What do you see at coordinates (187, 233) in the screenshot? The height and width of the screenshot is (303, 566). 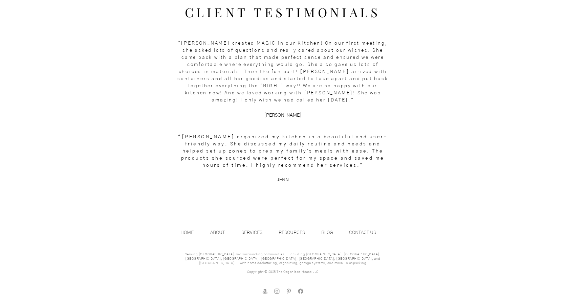 I see `p: HOME` at bounding box center [187, 233].